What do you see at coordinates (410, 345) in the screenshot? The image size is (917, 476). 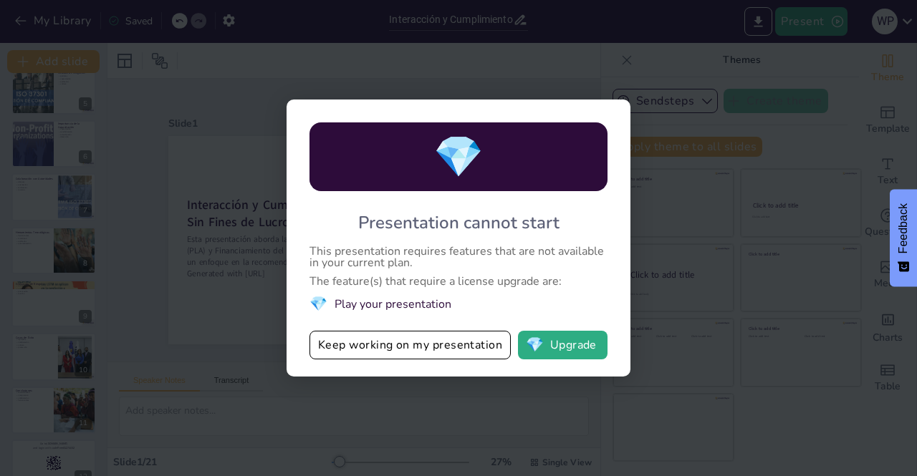 I see `button: Keep working on my presentation` at bounding box center [410, 345].